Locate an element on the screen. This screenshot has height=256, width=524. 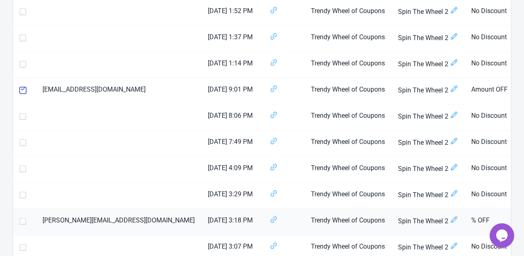
td: % OFF is located at coordinates (492, 222).